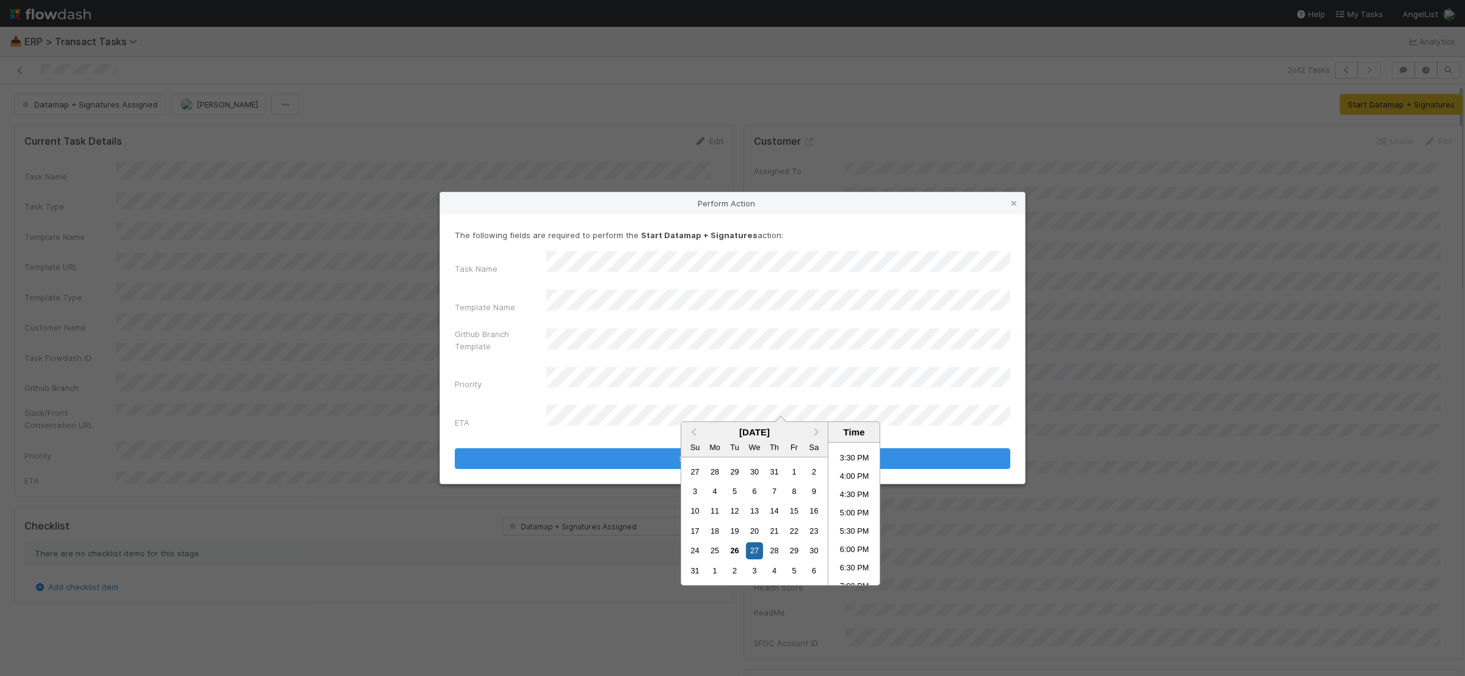 This screenshot has width=1465, height=676. What do you see at coordinates (774, 550) in the screenshot?
I see `div: Choose Thursday, August 28th, 2025` at bounding box center [774, 550].